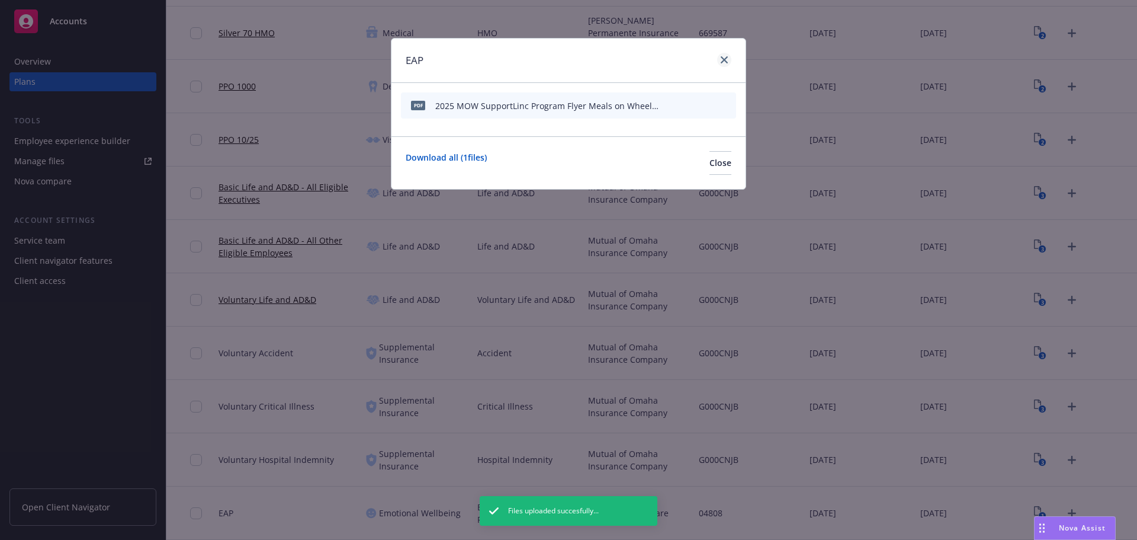  I want to click on span: pdf, so click(418, 105).